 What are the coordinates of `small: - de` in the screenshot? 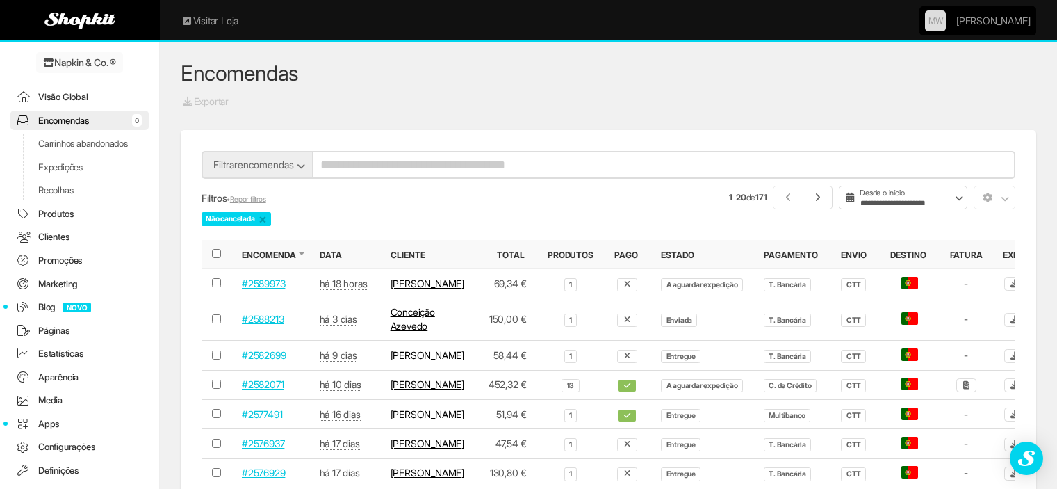 It's located at (748, 197).